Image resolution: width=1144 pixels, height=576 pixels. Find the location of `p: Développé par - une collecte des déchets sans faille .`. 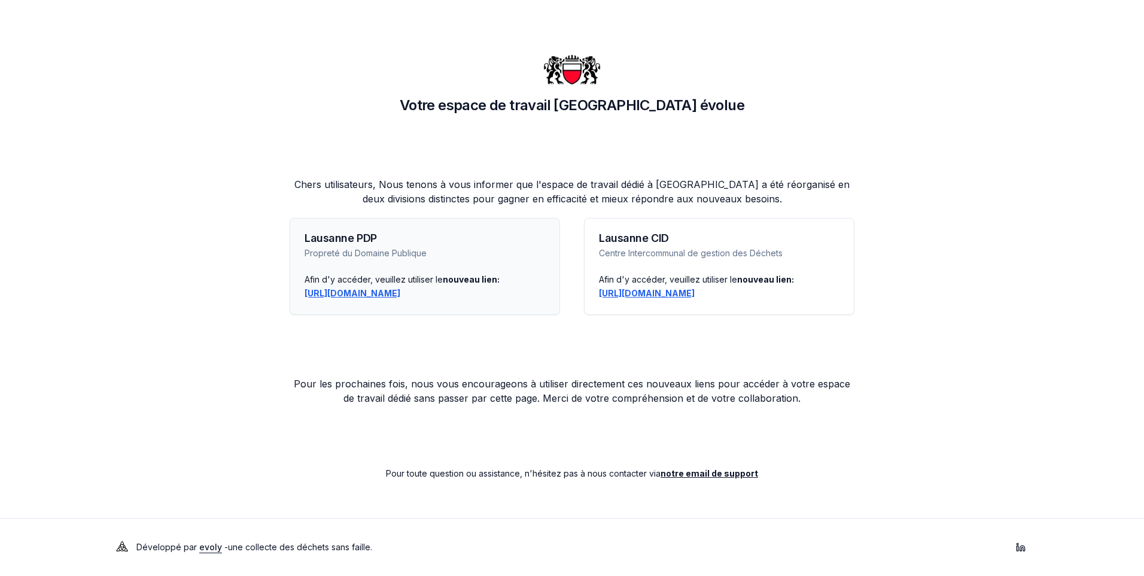

p: Développé par - une collecte des déchets sans faille . is located at coordinates (254, 547).